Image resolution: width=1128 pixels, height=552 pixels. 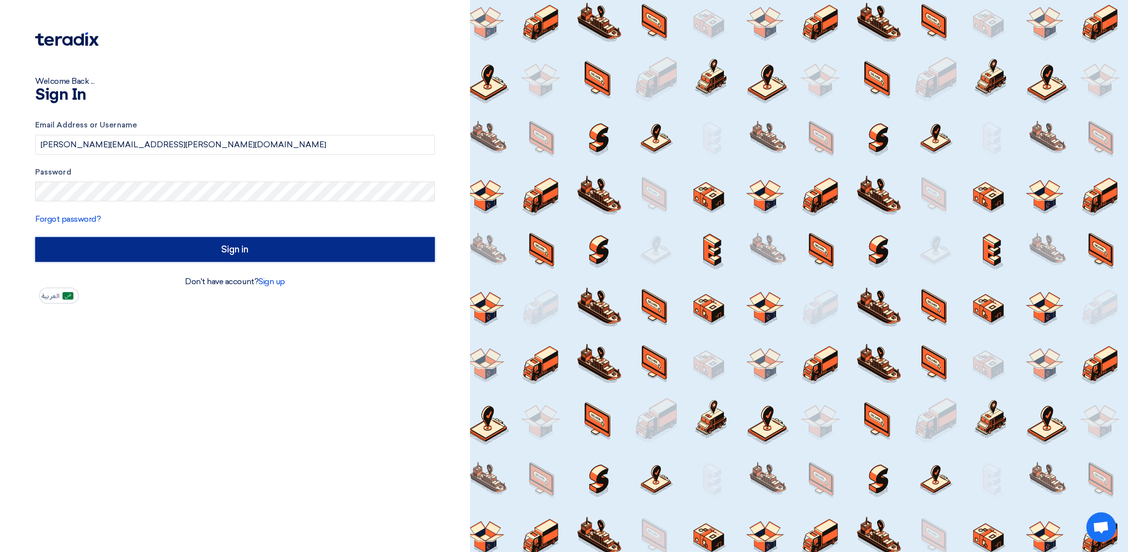 What do you see at coordinates (67, 39) in the screenshot?
I see `img: Teradix logo` at bounding box center [67, 39].